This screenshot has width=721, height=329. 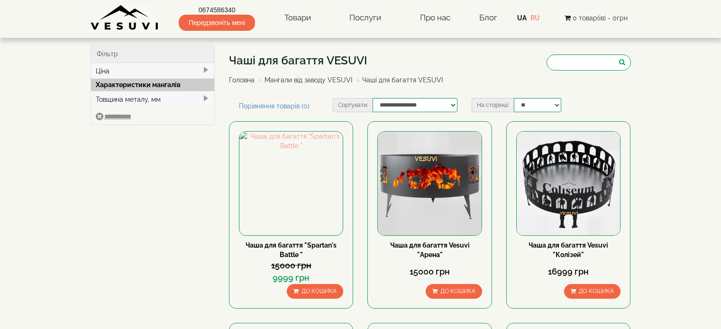 What do you see at coordinates (568, 272) in the screenshot?
I see `div: 16999 грн` at bounding box center [568, 272].